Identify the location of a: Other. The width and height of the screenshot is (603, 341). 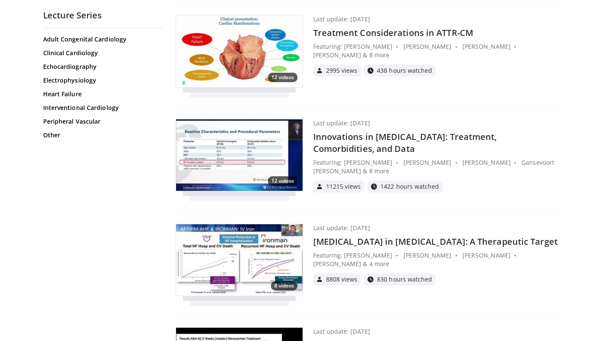
(102, 135).